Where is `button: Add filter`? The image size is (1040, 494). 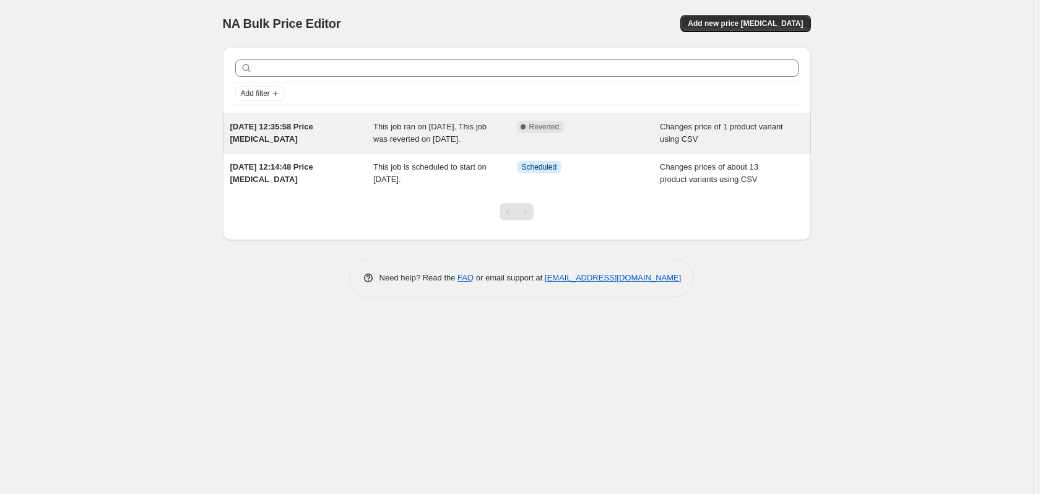 button: Add filter is located at coordinates (260, 93).